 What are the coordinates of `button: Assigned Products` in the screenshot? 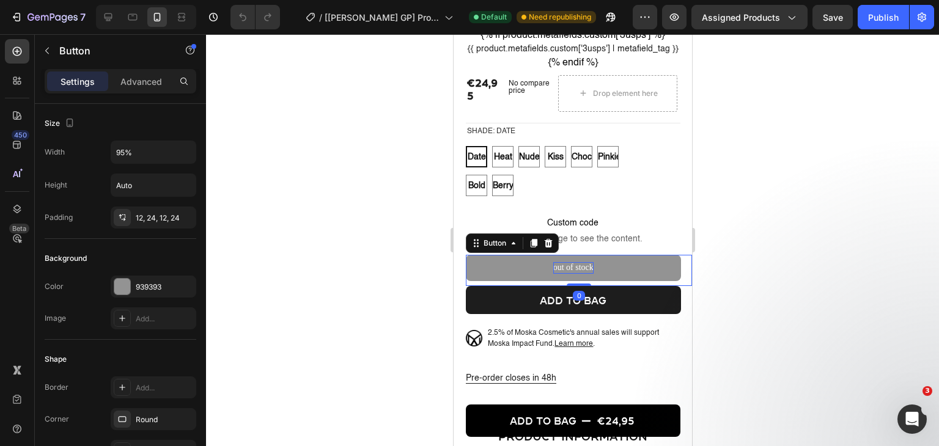 It's located at (749, 17).